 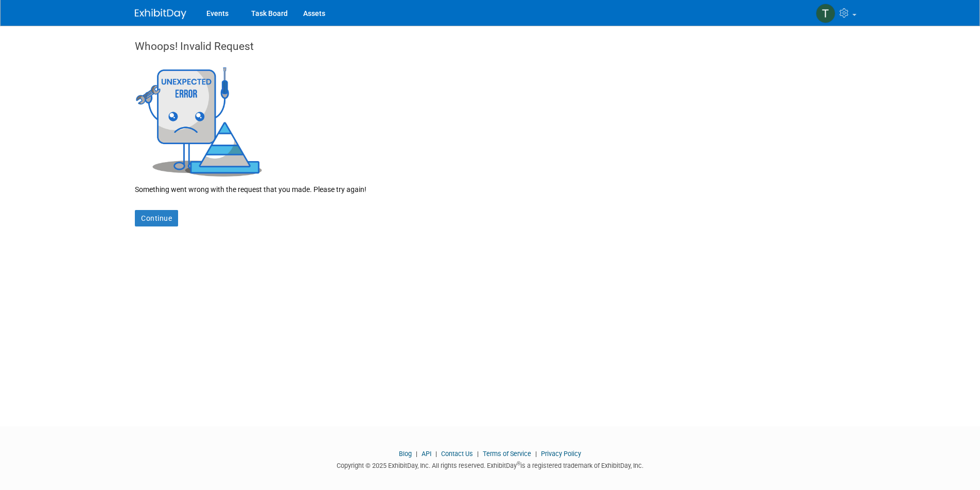 What do you see at coordinates (457, 454) in the screenshot?
I see `a: Contact Us` at bounding box center [457, 454].